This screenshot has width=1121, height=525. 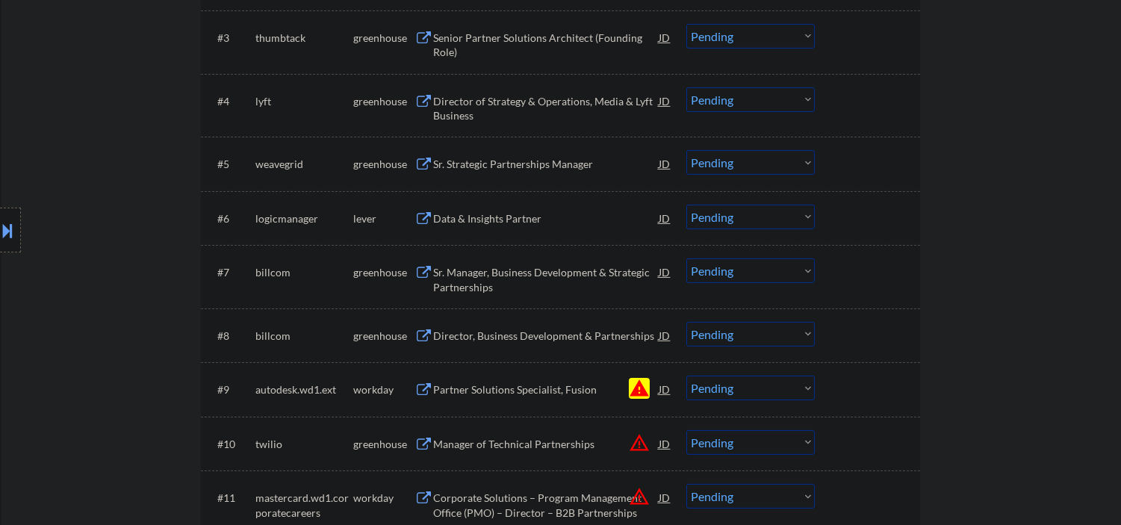 What do you see at coordinates (230, 390) in the screenshot?
I see `div: #9` at bounding box center [230, 390].